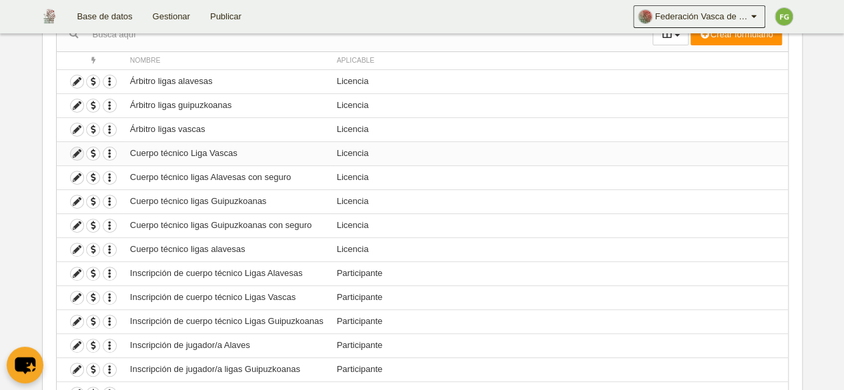  I want to click on img: Oa2hBJ8rYK13.30x30.jpg, so click(645, 17).